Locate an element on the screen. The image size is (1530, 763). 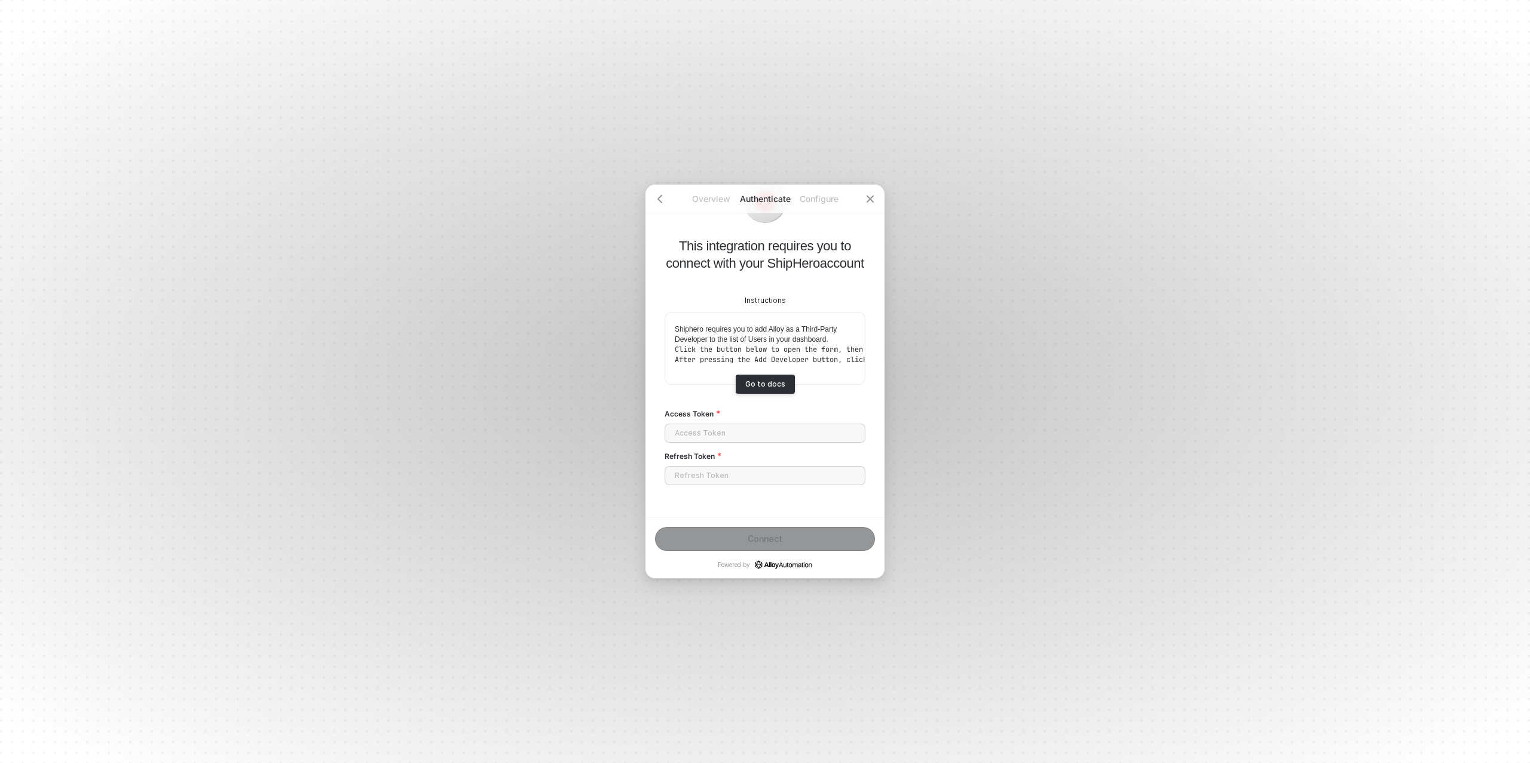
p: Configure is located at coordinates (819, 199).